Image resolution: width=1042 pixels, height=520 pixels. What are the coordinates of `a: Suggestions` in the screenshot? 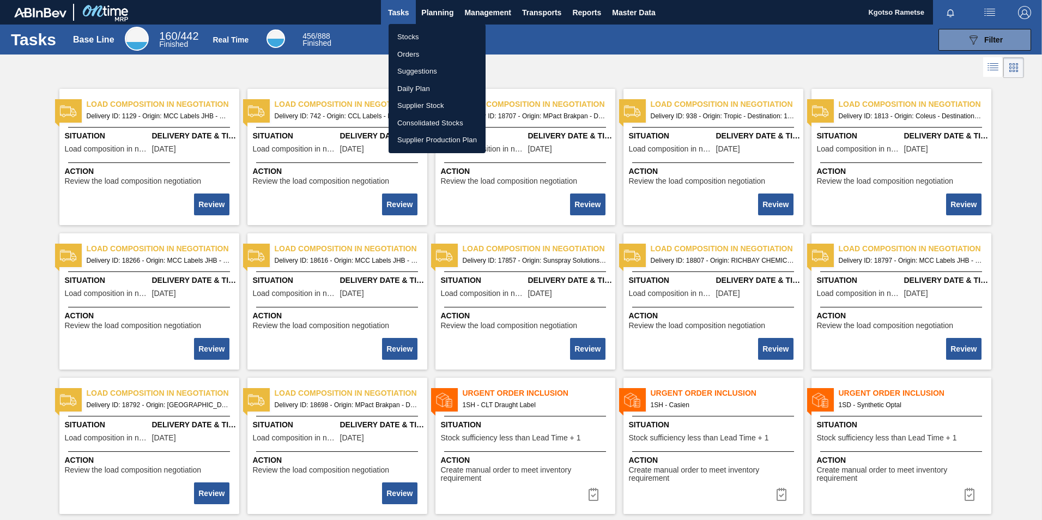 It's located at (437, 71).